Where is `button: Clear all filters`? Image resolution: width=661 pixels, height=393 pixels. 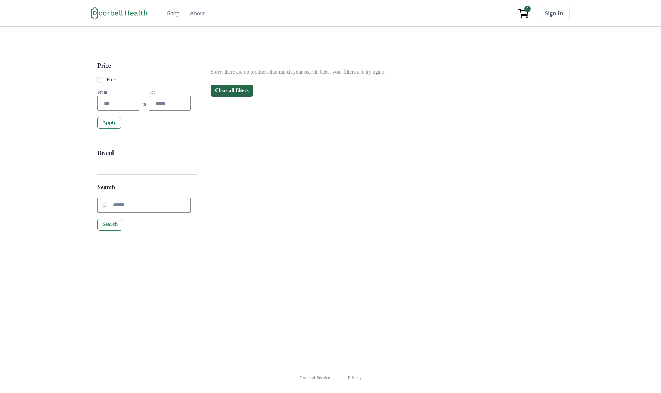
button: Clear all filters is located at coordinates (232, 91).